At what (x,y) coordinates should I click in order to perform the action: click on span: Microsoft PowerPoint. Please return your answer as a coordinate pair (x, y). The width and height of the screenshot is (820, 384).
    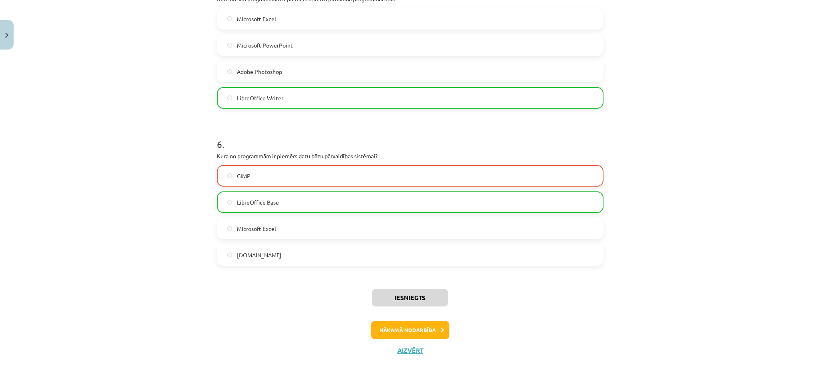
    Looking at the image, I should click on (265, 45).